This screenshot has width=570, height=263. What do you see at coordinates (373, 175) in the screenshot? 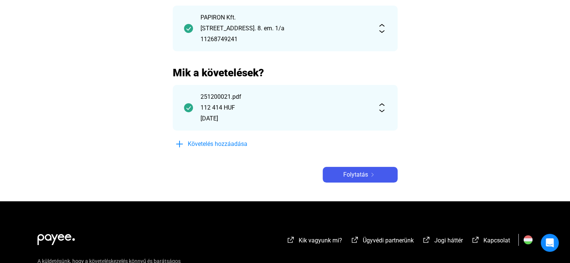
I see `img: arrow-right-white` at bounding box center [373, 175].